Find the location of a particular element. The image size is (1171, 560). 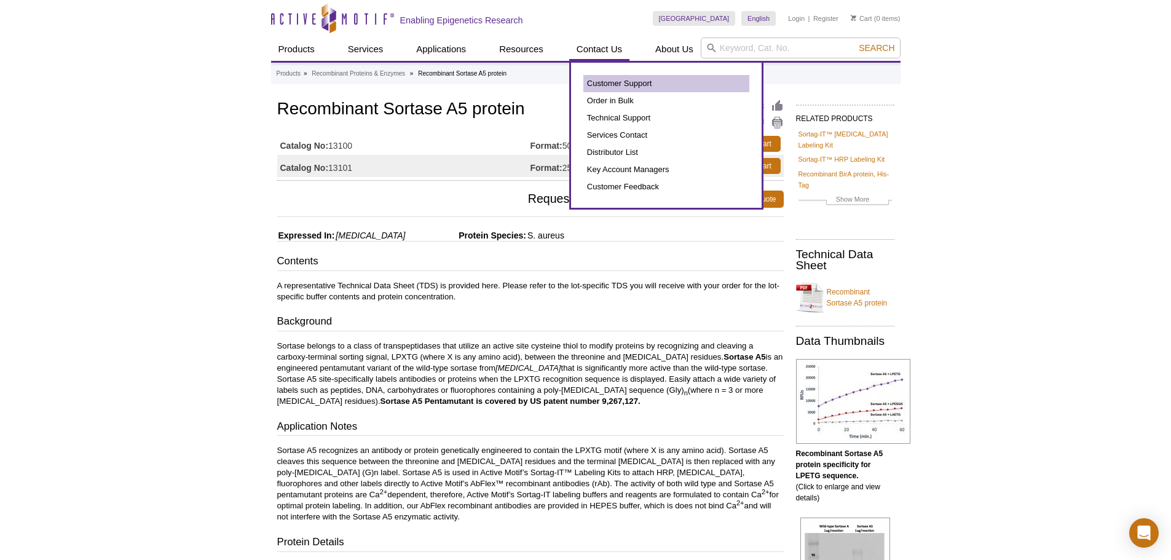

a: Services Contact is located at coordinates (666, 135).